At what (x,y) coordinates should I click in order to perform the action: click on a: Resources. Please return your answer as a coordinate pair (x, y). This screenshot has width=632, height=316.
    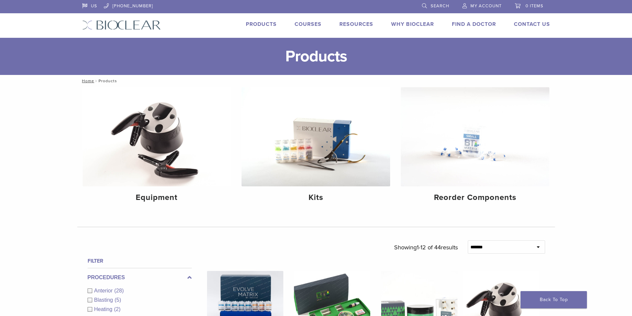
    Looking at the image, I should click on (356, 24).